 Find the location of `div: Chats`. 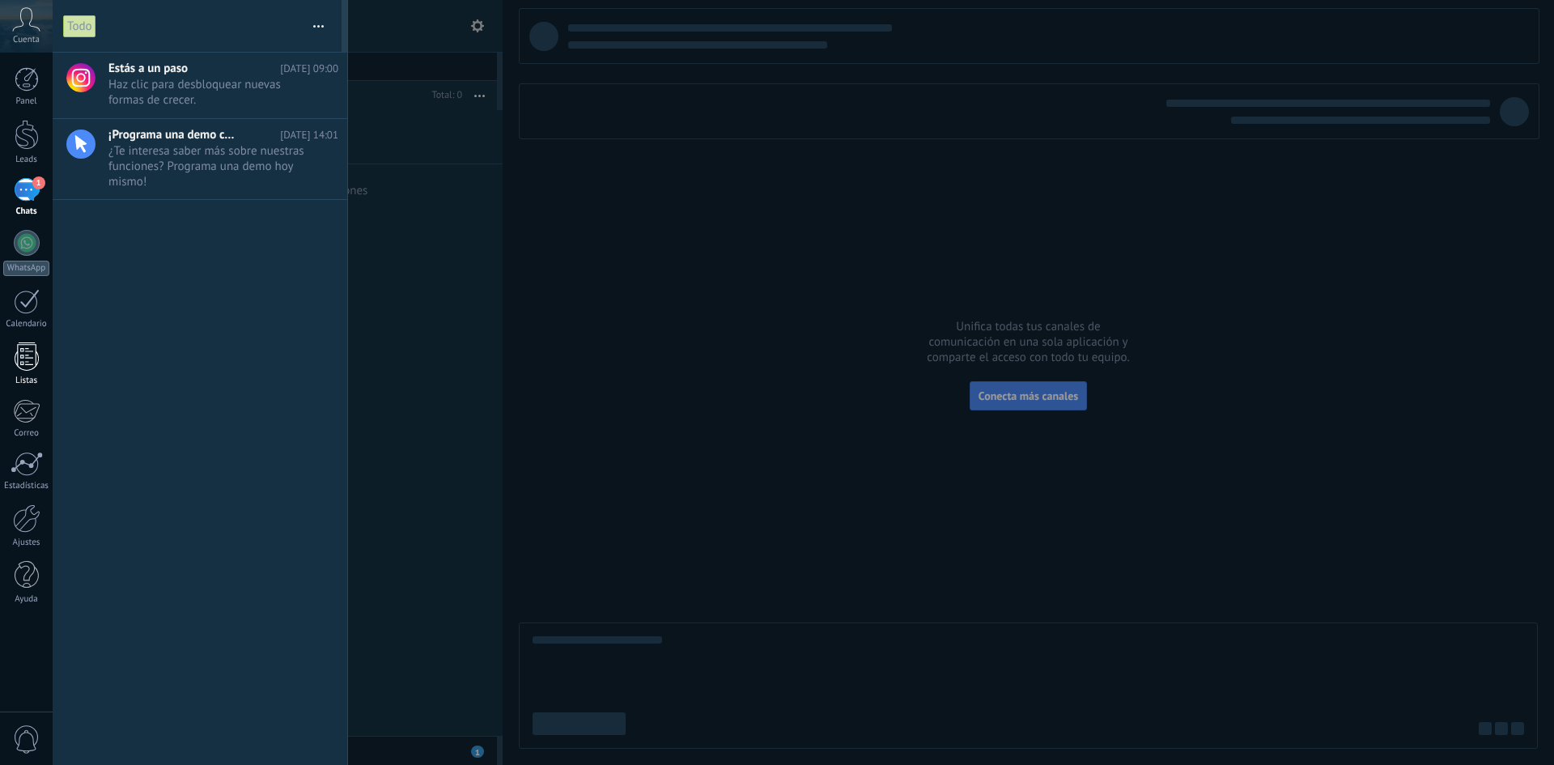

div: Chats is located at coordinates (27, 211).